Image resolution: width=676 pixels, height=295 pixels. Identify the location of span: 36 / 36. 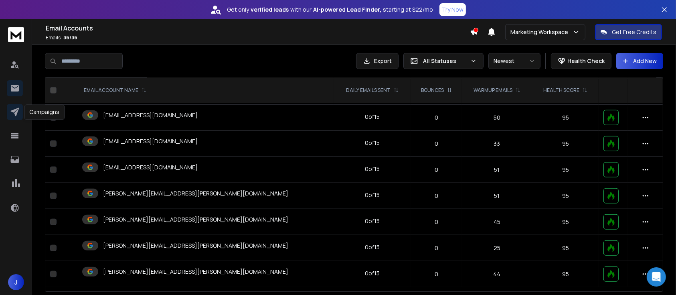
(70, 37).